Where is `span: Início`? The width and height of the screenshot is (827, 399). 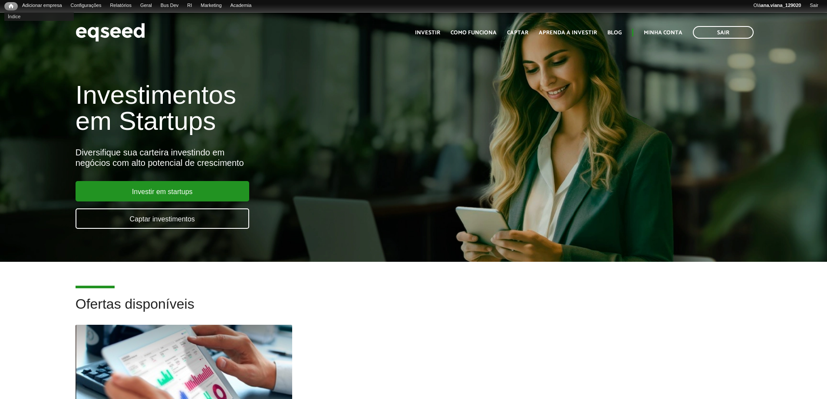
span: Início is located at coordinates (11, 6).